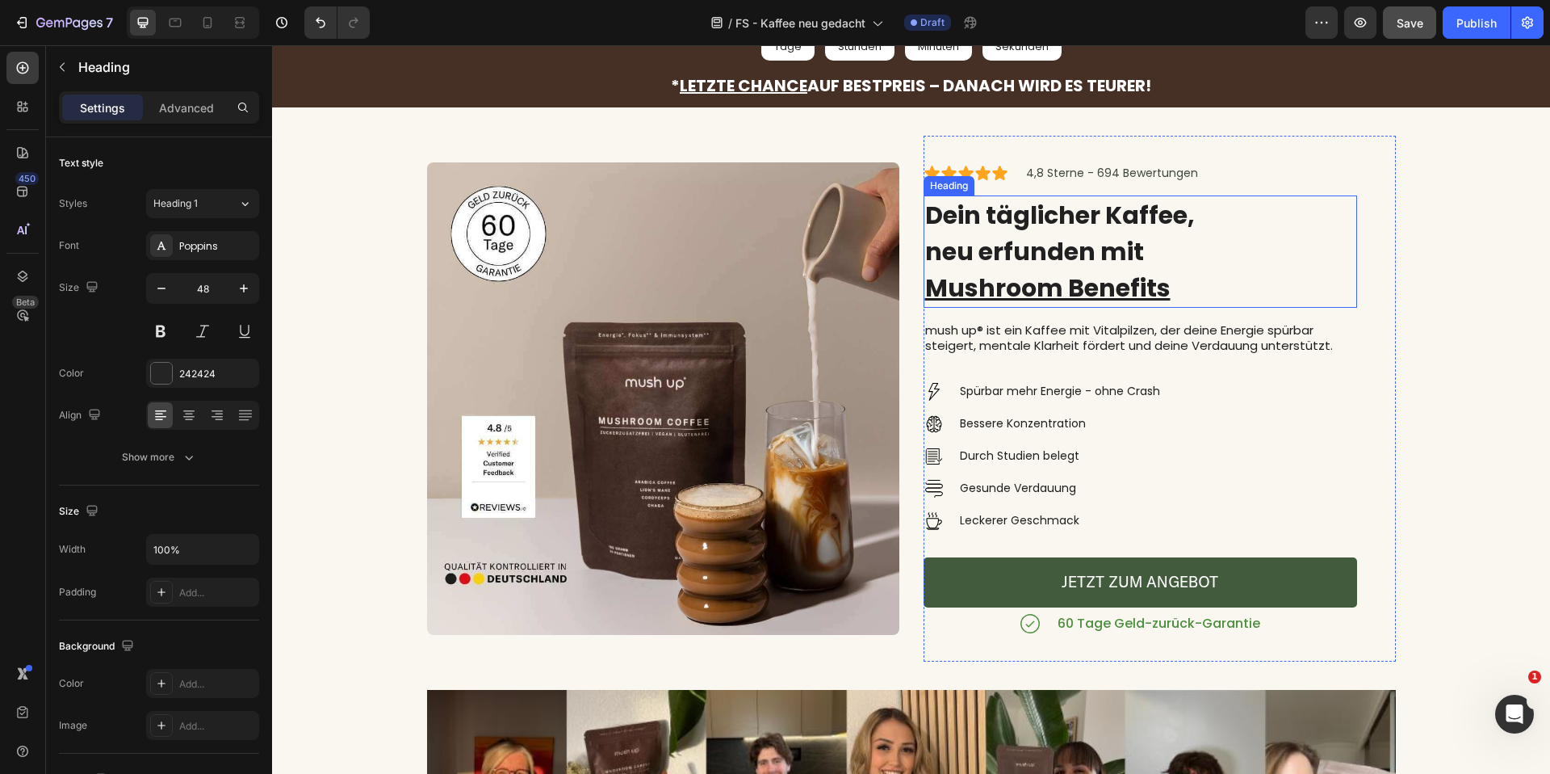 The height and width of the screenshot is (774, 1550). I want to click on div: Publish, so click(1477, 23).